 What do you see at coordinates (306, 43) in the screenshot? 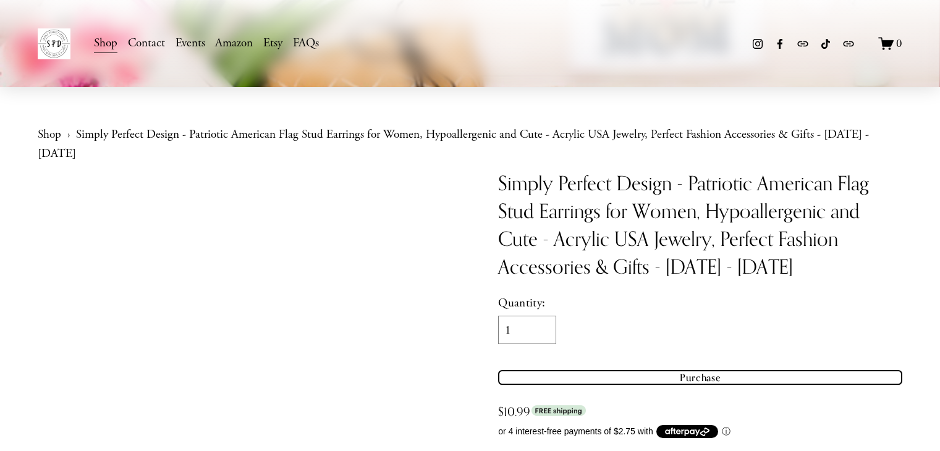
I see `a: FAQs` at bounding box center [306, 43].